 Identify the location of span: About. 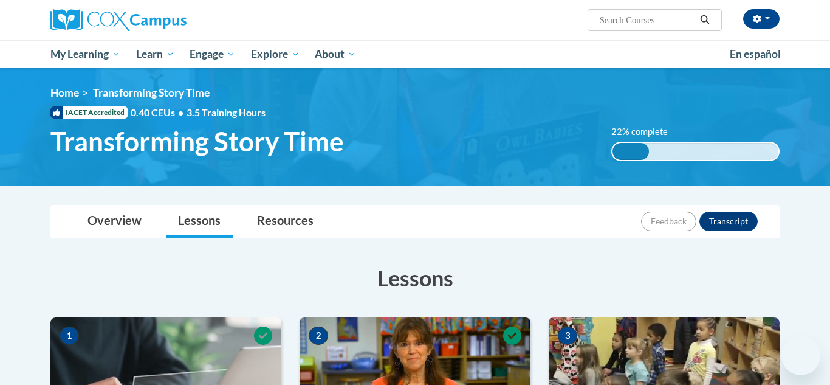
(336, 54).